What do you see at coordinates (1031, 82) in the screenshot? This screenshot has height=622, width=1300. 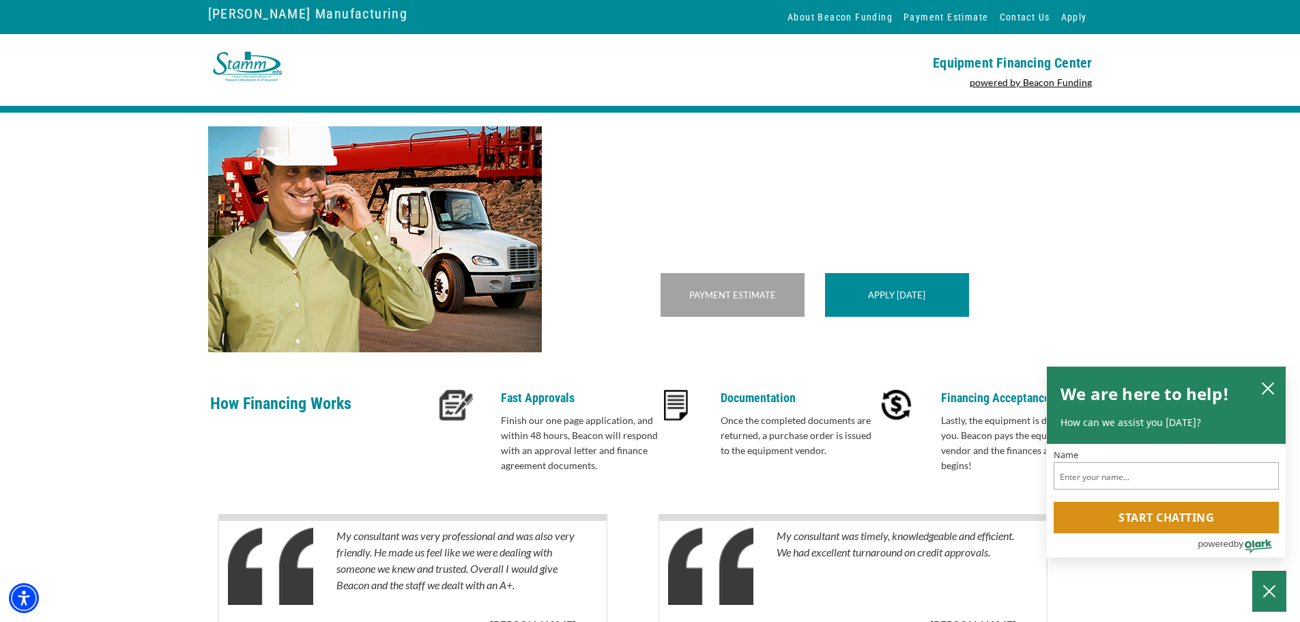 I see `a: powered by Beacon Funding - open in a new tab` at bounding box center [1031, 82].